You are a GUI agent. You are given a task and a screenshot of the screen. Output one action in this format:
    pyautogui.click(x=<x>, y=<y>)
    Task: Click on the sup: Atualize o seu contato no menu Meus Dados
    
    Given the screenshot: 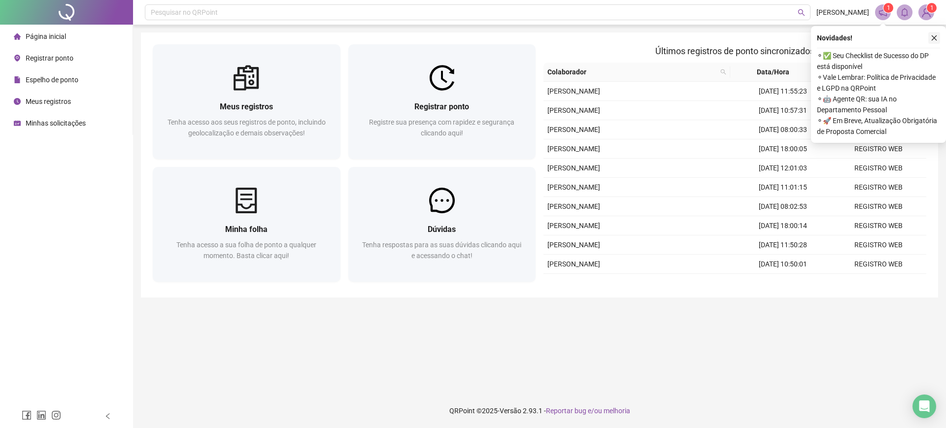 What is the action you would take?
    pyautogui.click(x=932, y=8)
    